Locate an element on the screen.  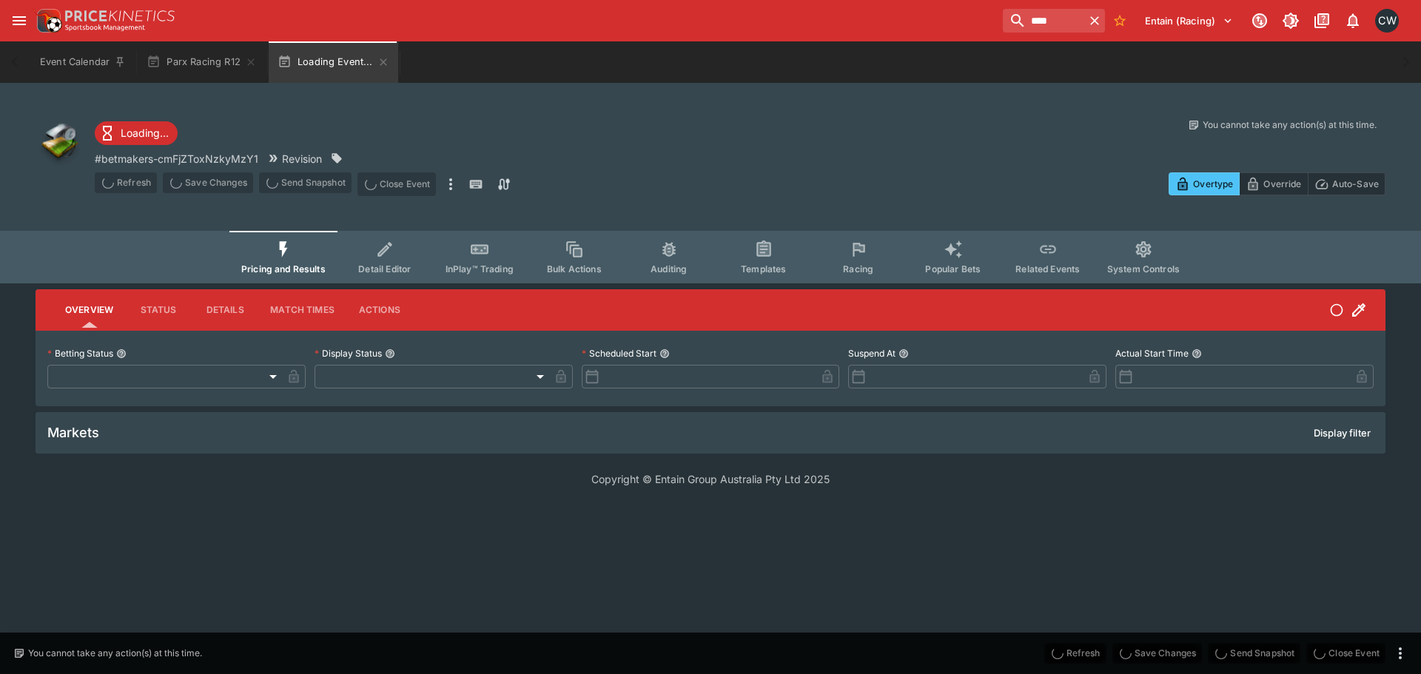
p: Scheduled Start is located at coordinates (619, 353).